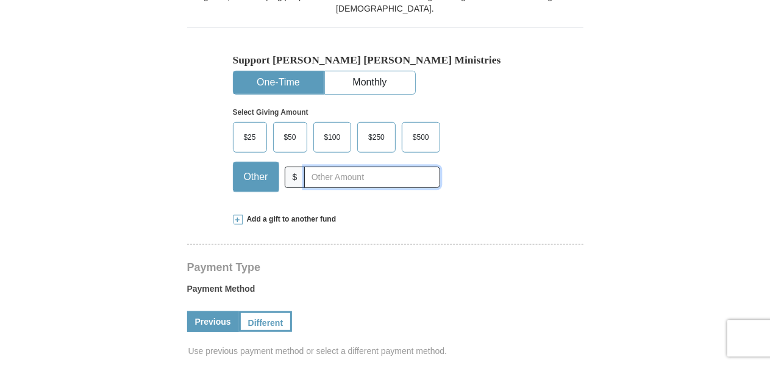 The image size is (770, 365). I want to click on span: $500, so click(421, 137).